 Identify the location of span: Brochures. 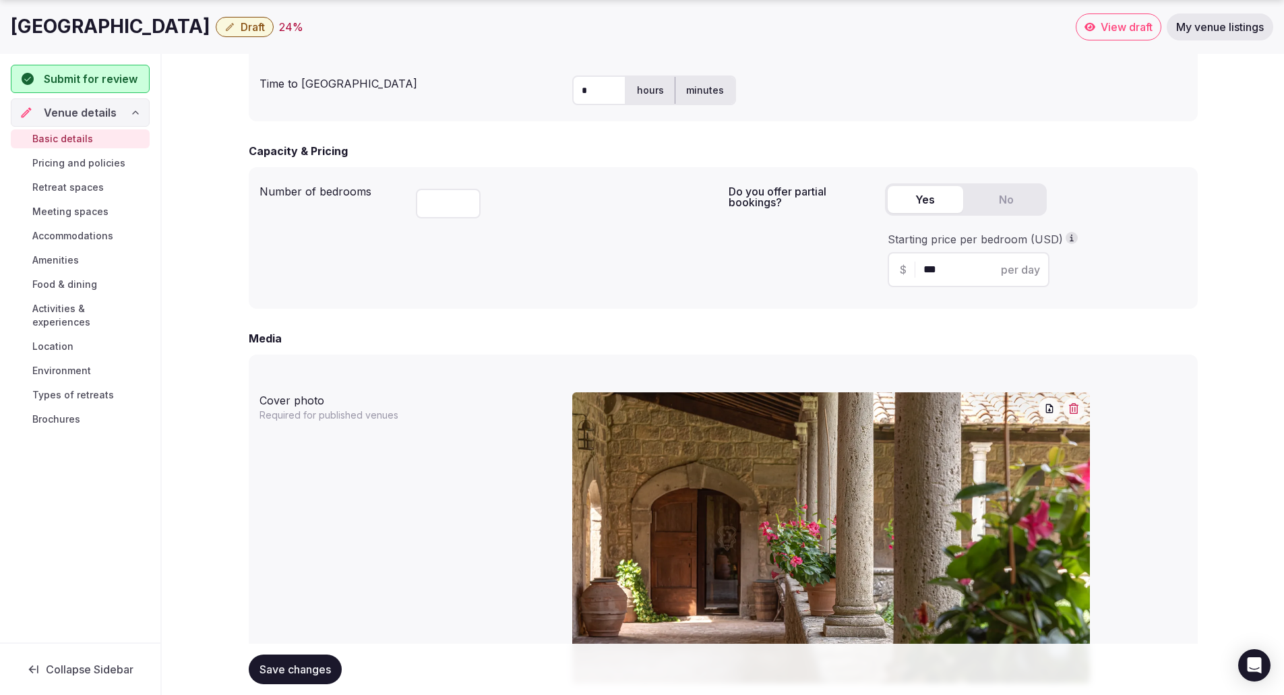
(56, 419).